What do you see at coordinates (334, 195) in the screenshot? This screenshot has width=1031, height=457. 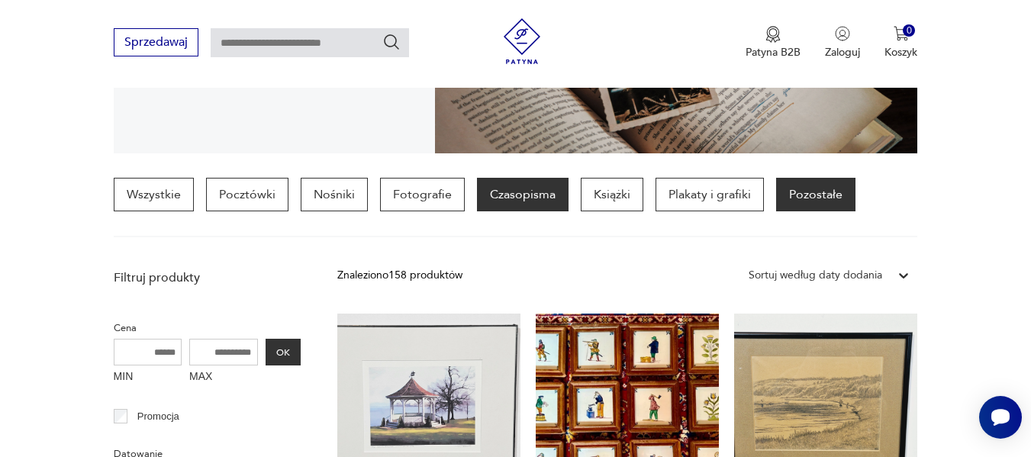 I see `a: Nośniki` at bounding box center [334, 195].